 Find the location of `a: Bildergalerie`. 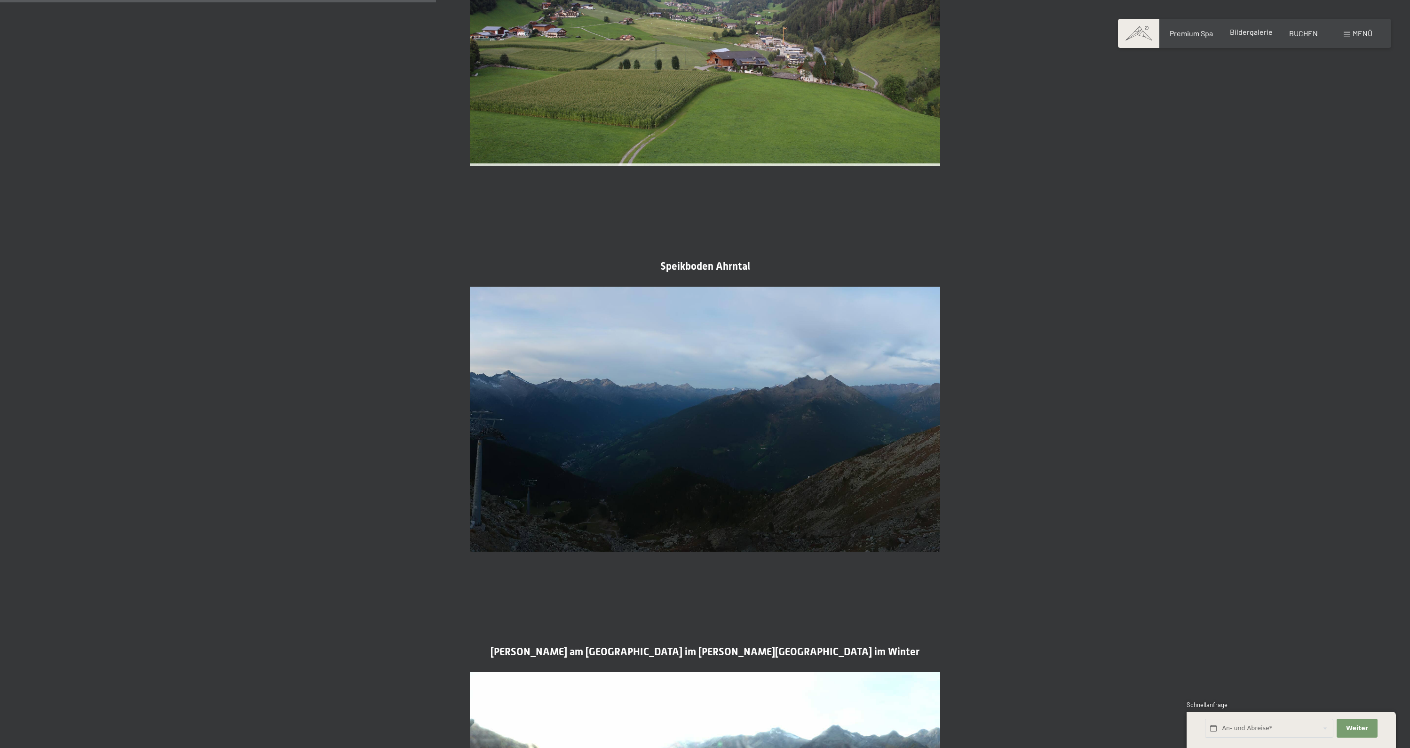

a: Bildergalerie is located at coordinates (1251, 32).